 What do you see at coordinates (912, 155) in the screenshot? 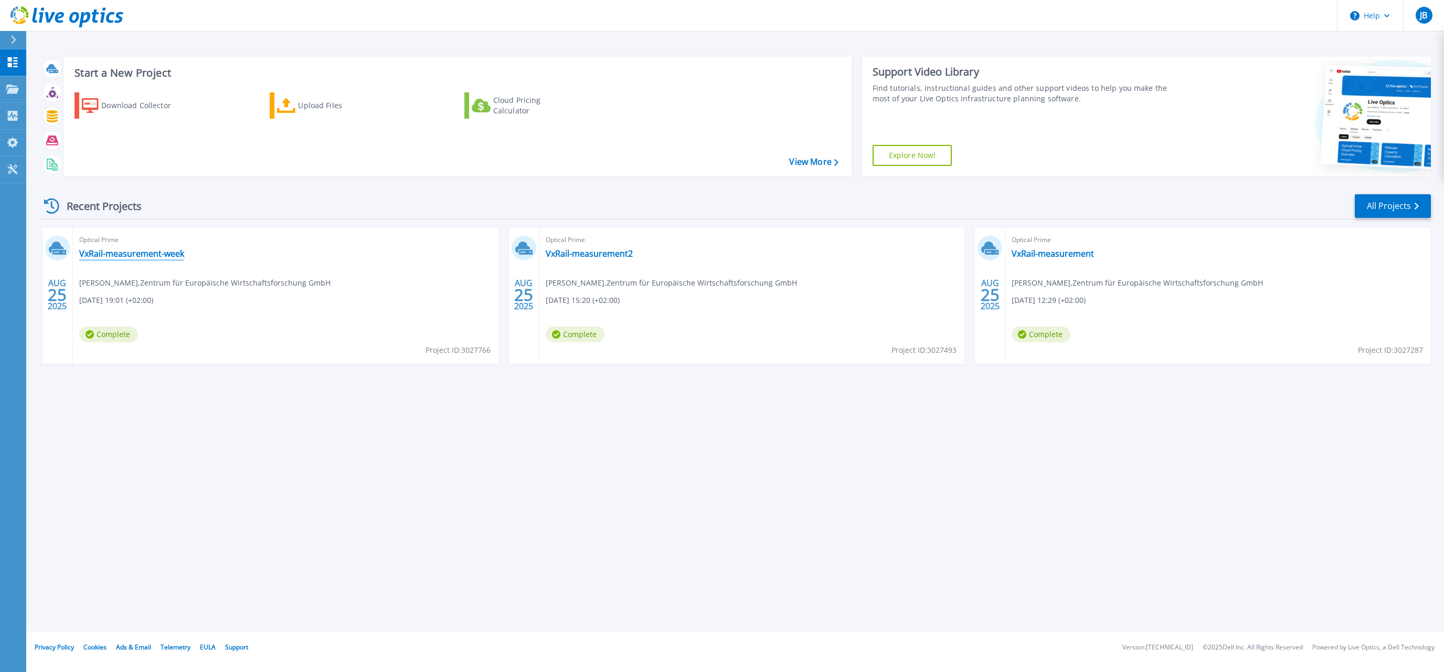
I see `a: Explore Now!` at bounding box center [912, 155].